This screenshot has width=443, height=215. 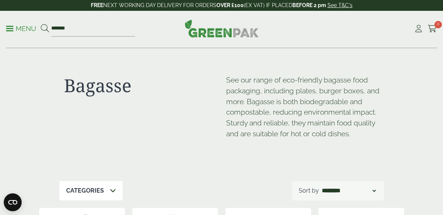 What do you see at coordinates (418, 29) in the screenshot?
I see `i: My Account` at bounding box center [418, 29].